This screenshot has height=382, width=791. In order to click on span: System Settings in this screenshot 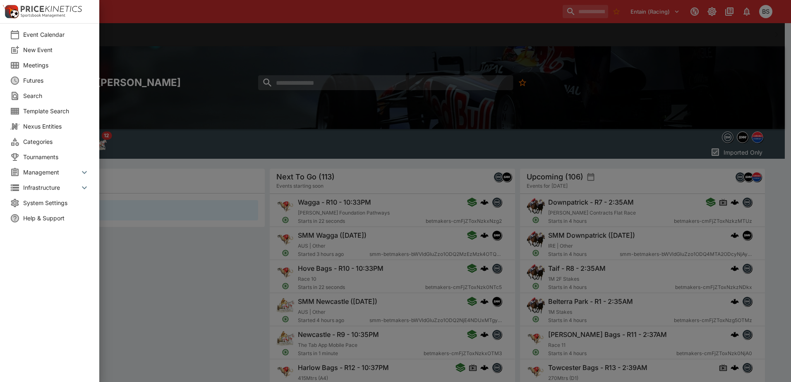, I will do `click(56, 203)`.